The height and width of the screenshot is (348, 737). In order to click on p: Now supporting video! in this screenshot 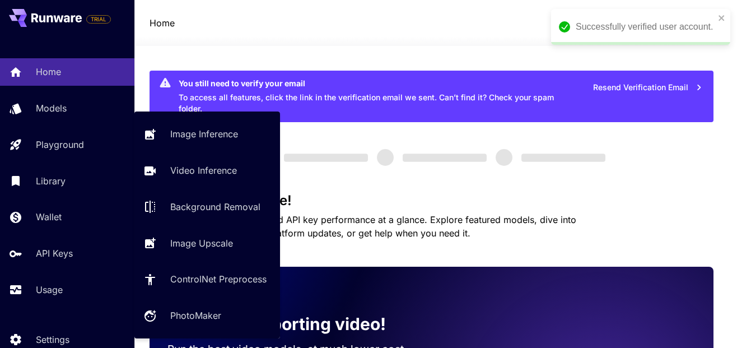, I will do `click(292, 324)`.